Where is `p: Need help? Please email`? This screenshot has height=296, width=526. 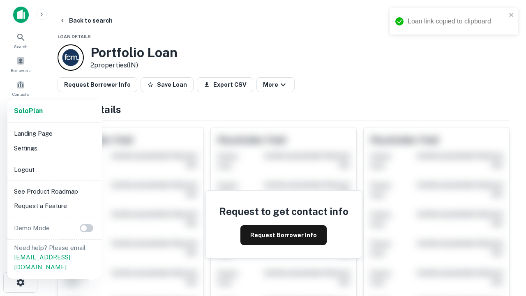
p: Need help? Please email is located at coordinates (55, 257).